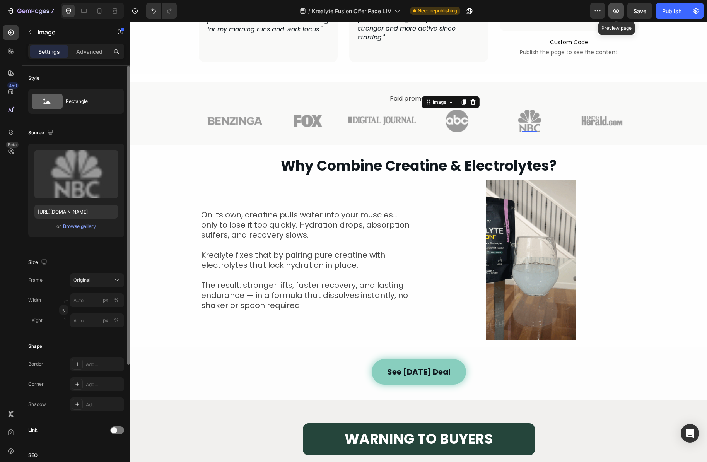  Describe the element at coordinates (288, 144) in the screenshot. I see `h2: Why Combine Creatine & Electrolytes?` at that location.